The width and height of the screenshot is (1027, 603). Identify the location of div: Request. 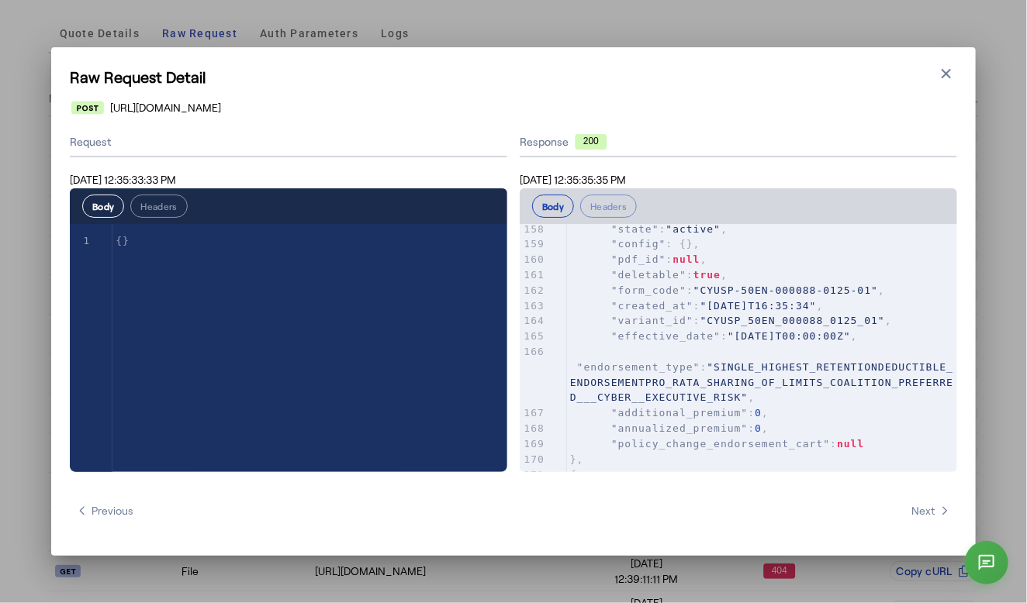
(289, 143).